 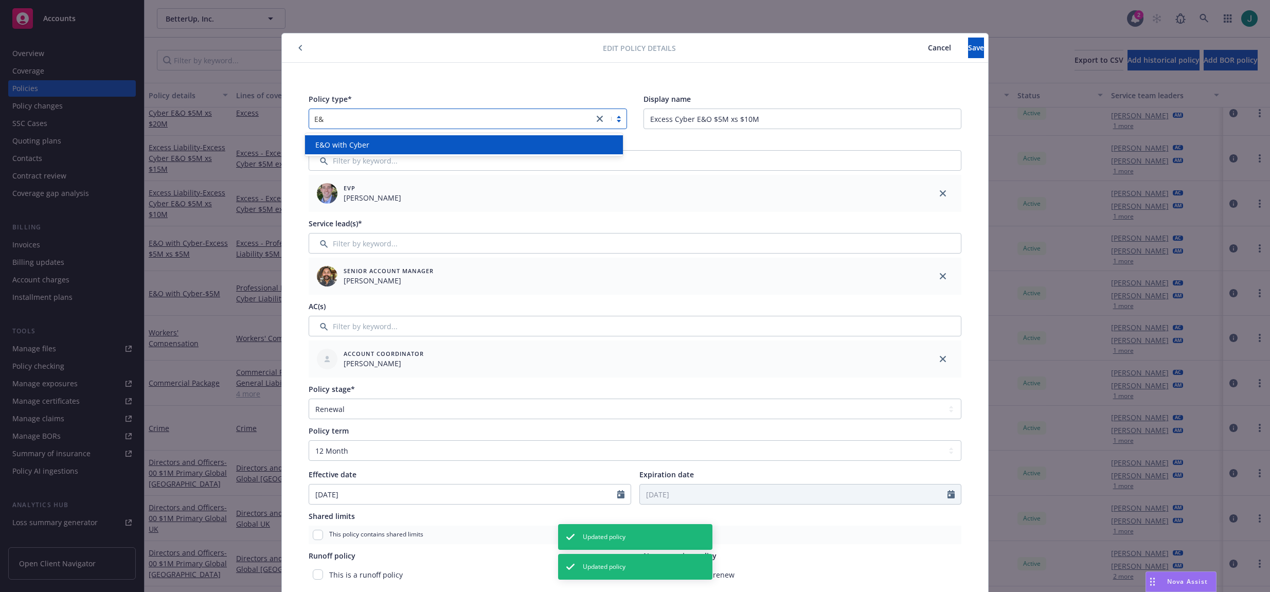 I want to click on span: Runoff policy, so click(x=332, y=556).